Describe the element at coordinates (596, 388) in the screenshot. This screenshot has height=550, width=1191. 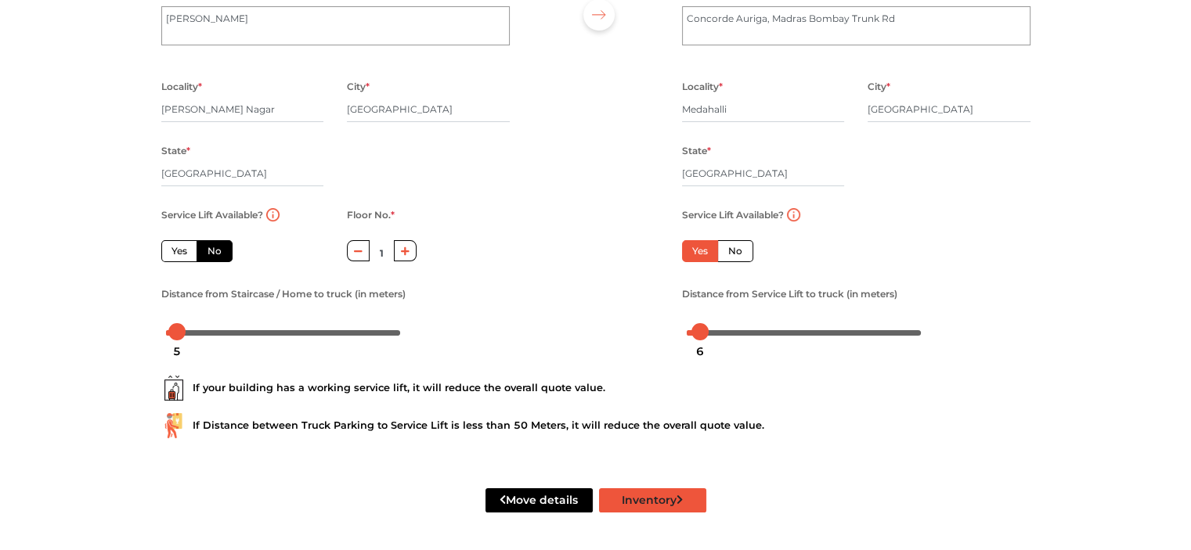
I see `div: If your building has a working service lift, it will reduce the overall quote value.` at that location.